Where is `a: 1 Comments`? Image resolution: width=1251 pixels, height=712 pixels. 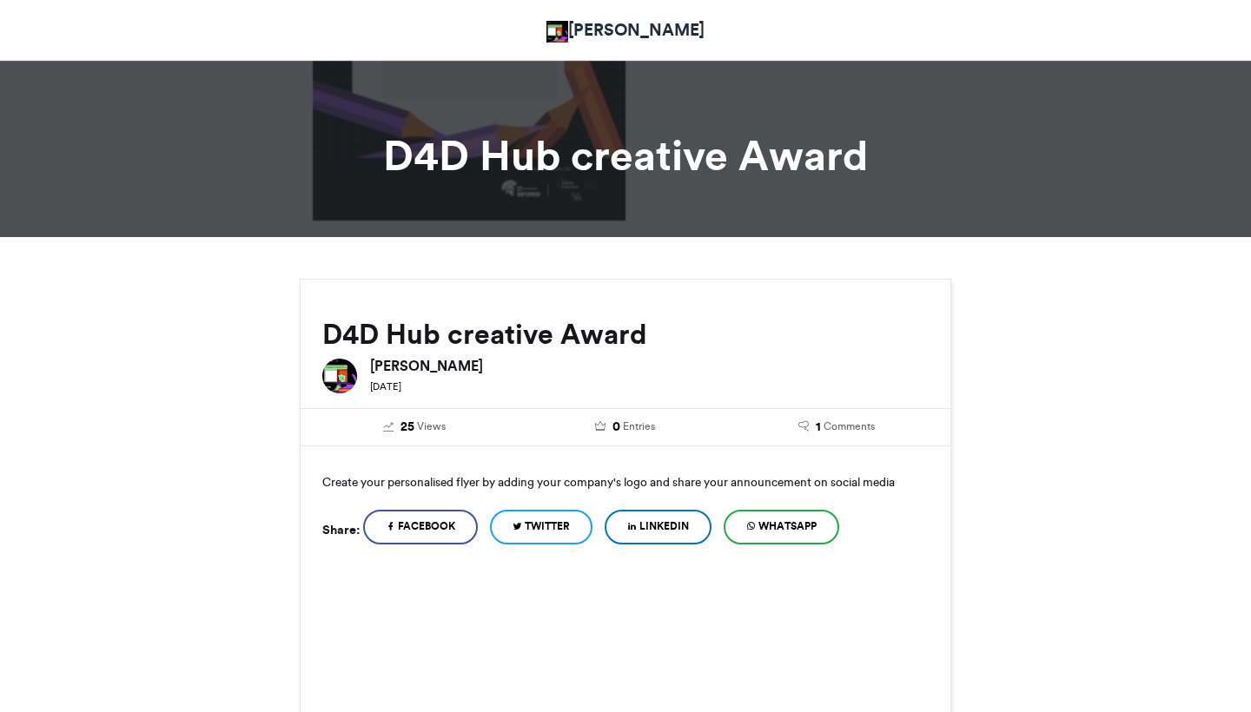
a: 1 Comments is located at coordinates (836, 427).